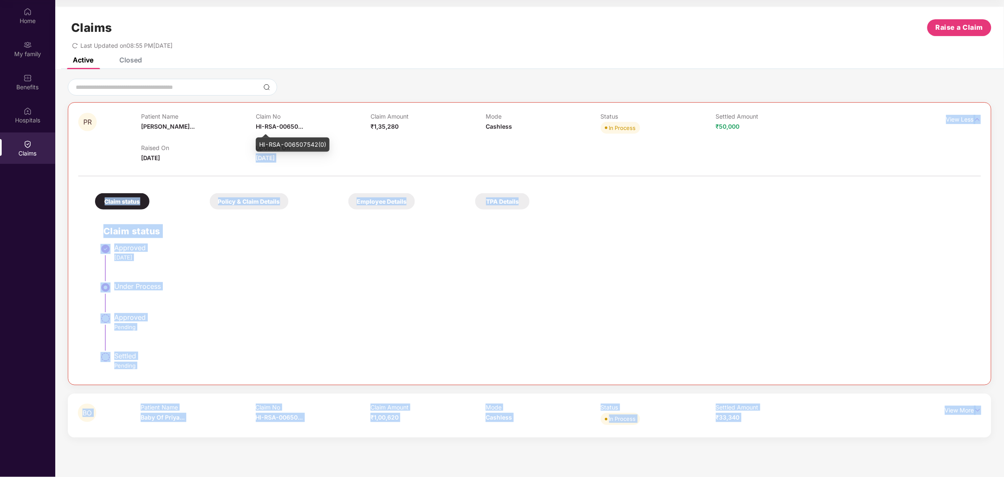 The image size is (1004, 477). I want to click on span: PR, so click(88, 122).